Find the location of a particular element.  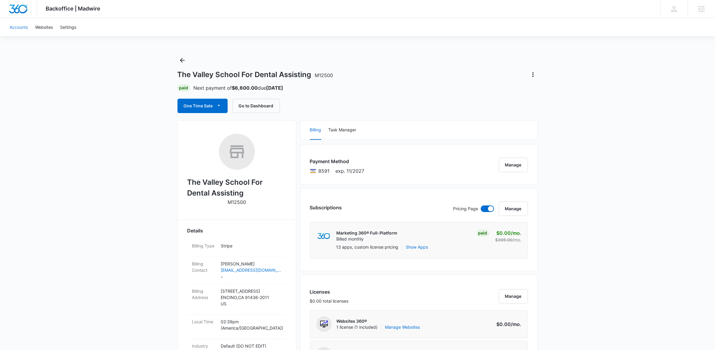

button: One Time Sale is located at coordinates (202, 106).